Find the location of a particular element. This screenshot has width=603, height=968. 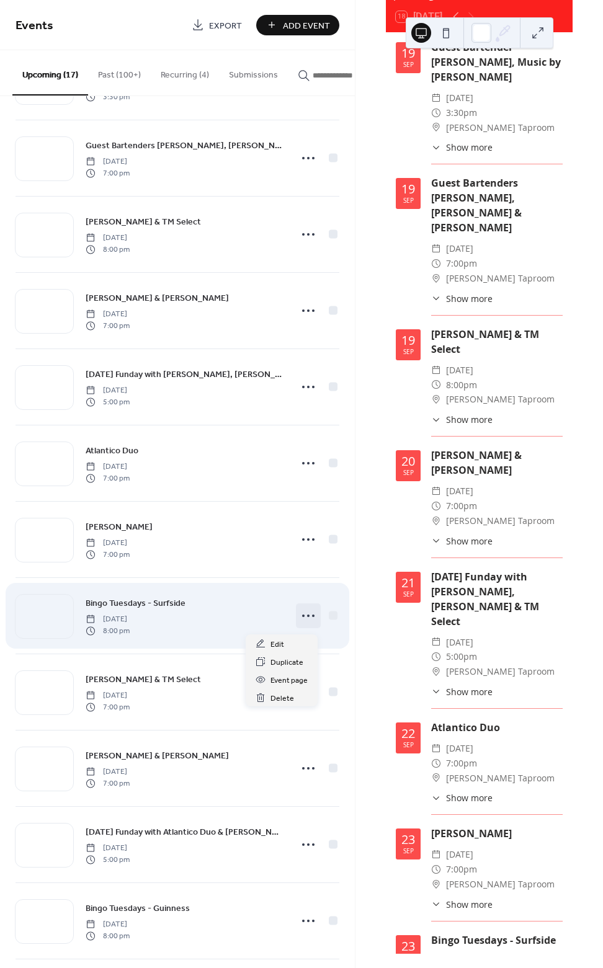

span: 3:30 pm is located at coordinates (107, 97).